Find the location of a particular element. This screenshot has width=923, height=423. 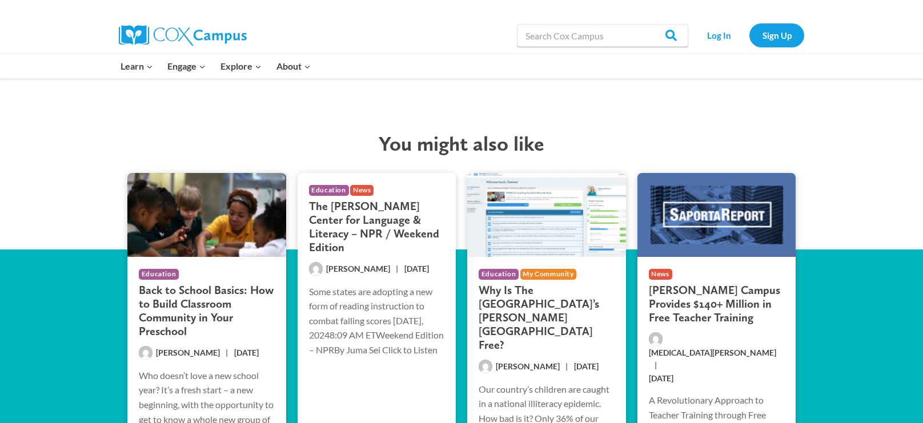

img: Cox Campus Provides $140+ Million in Free Teacher Training is located at coordinates (716, 215).